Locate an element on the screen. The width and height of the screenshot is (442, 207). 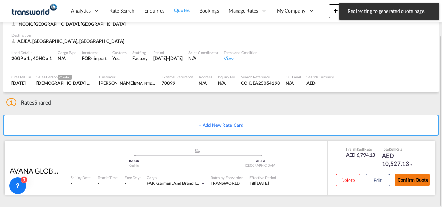
span: Creator is located at coordinates (65, 77).